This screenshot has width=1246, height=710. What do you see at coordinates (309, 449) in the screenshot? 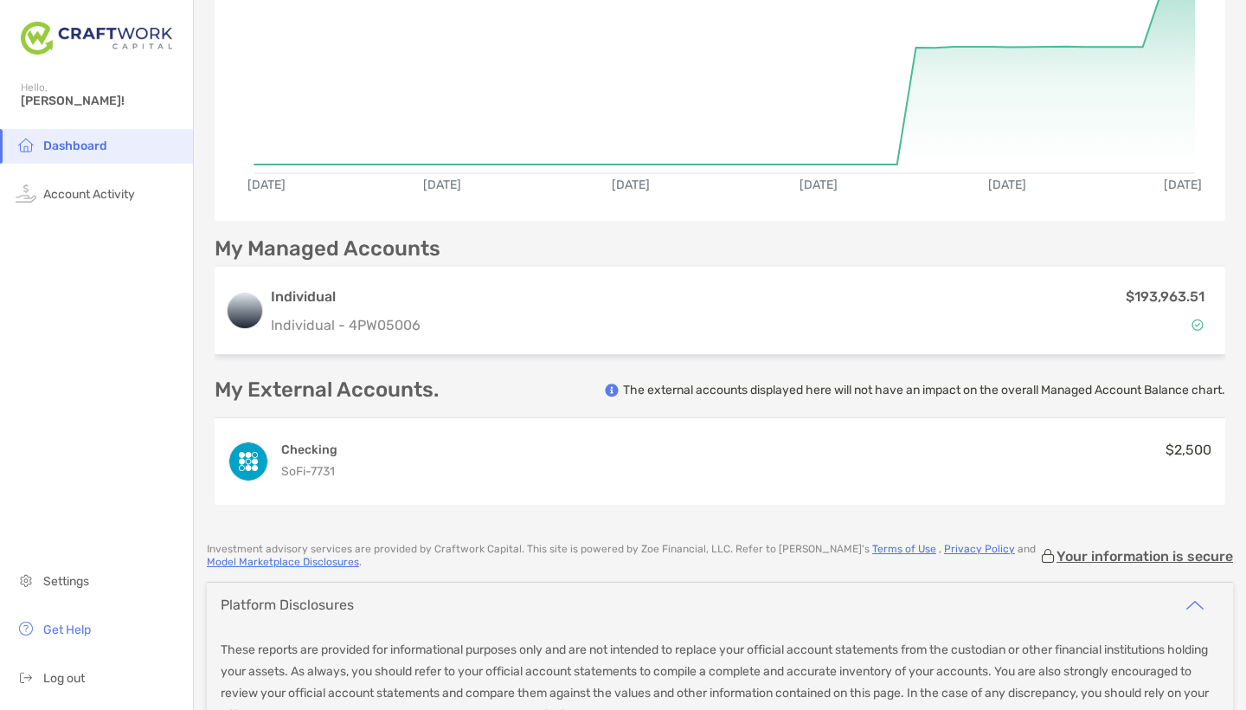
I see `h4: Checking` at bounding box center [309, 449].